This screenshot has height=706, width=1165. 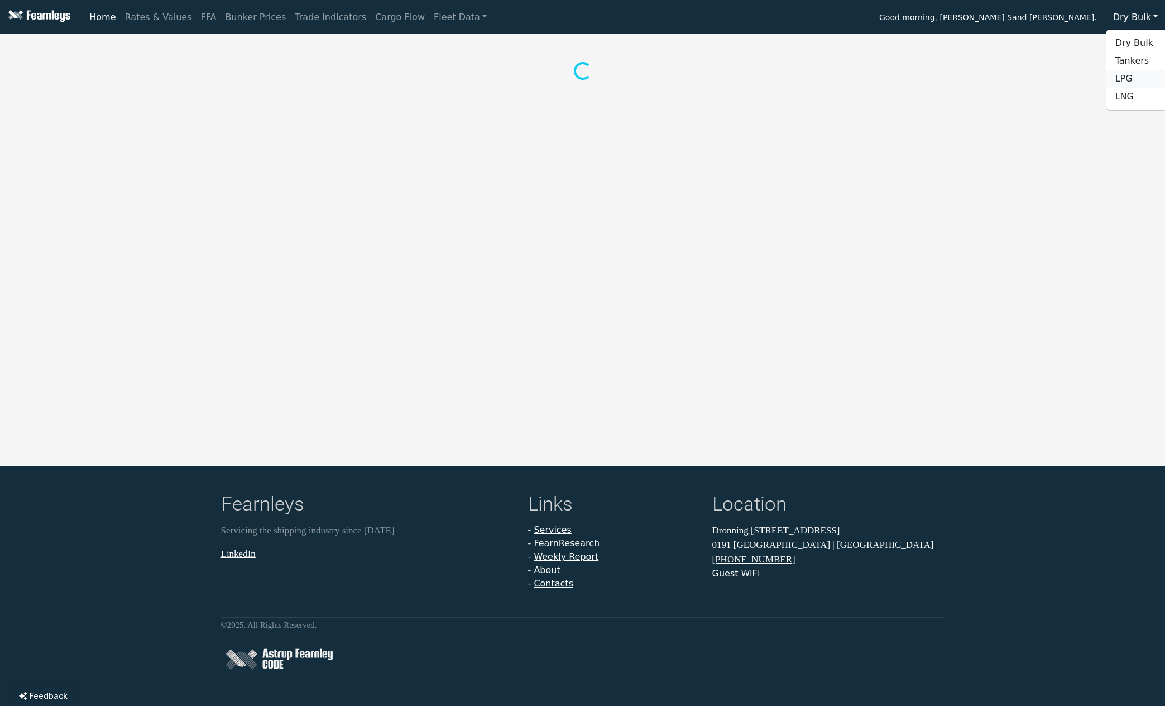 What do you see at coordinates (38, 17) in the screenshot?
I see `img: Fearnleys Logo` at bounding box center [38, 17].